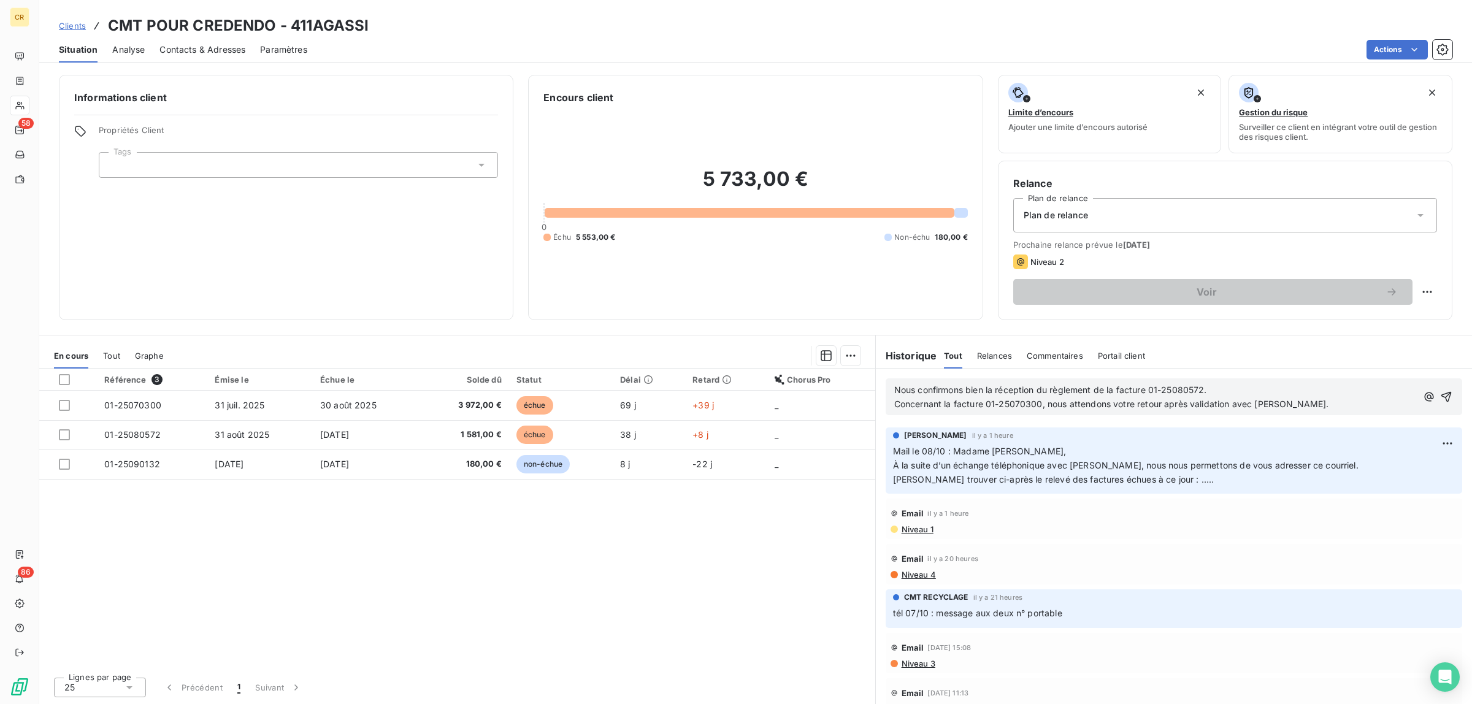 This screenshot has height=704, width=1472. What do you see at coordinates (1047, 262) in the screenshot?
I see `span: Niveau 2` at bounding box center [1047, 262].